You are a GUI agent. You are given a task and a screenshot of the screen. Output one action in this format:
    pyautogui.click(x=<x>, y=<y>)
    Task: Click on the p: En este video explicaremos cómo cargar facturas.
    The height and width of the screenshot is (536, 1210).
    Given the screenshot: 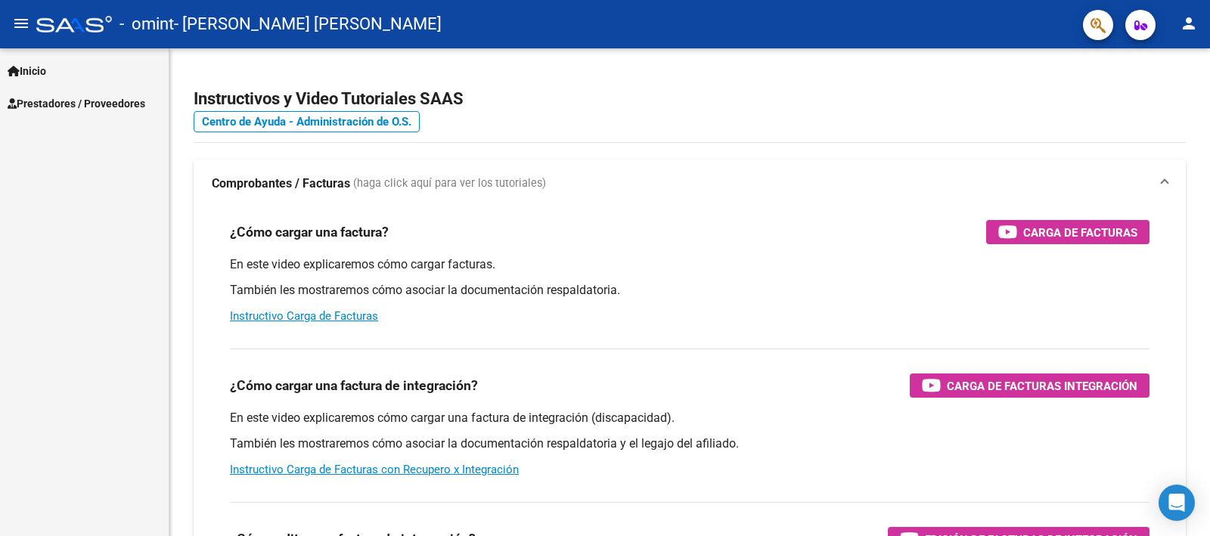 What is the action you would take?
    pyautogui.click(x=690, y=265)
    